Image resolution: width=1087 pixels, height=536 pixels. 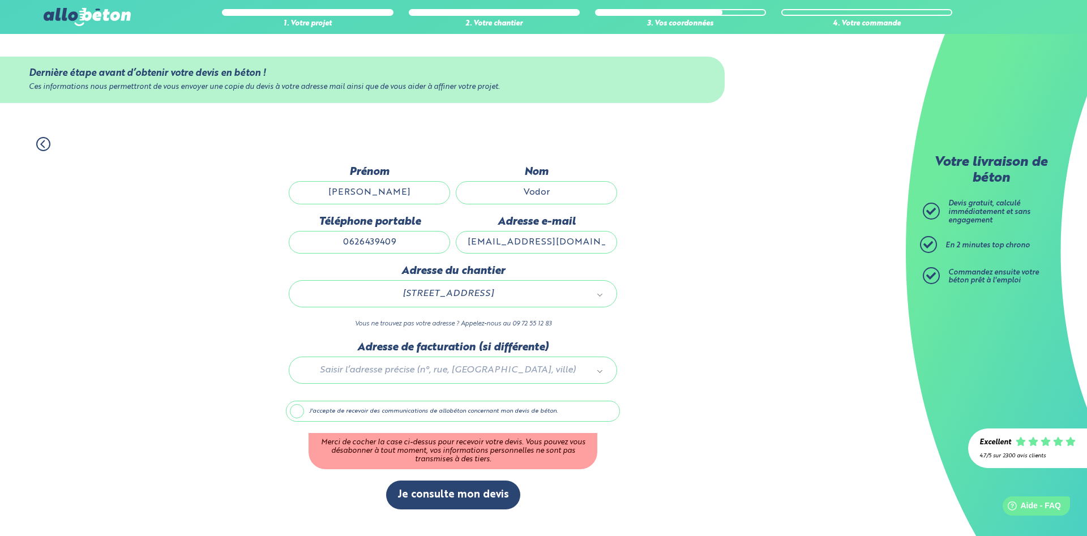 I want to click on button: Je consulte mon devis, so click(x=453, y=495).